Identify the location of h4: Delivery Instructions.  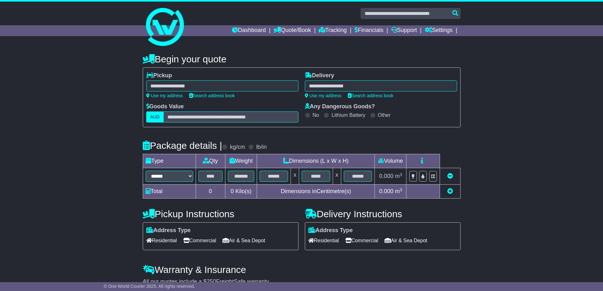
(383, 214).